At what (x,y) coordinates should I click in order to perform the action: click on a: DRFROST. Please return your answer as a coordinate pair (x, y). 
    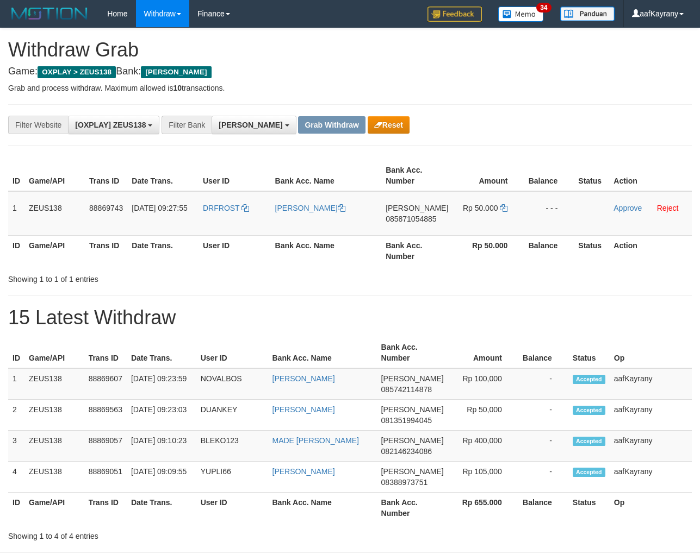
    Looking at the image, I should click on (226, 208).